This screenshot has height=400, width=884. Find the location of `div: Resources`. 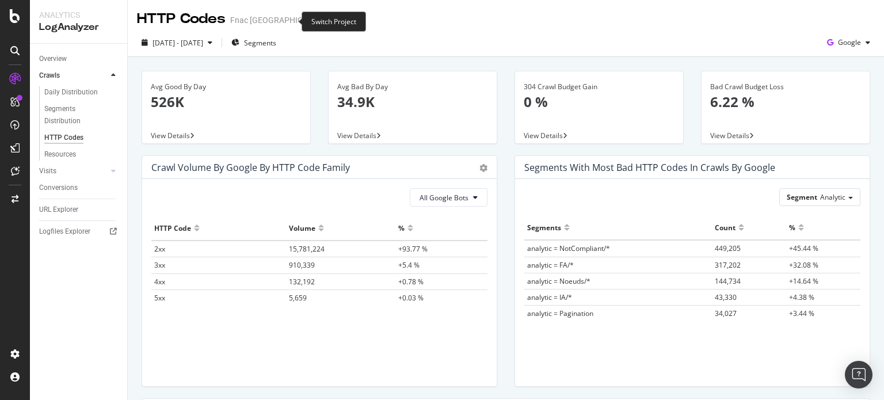

div: Resources is located at coordinates (60, 154).